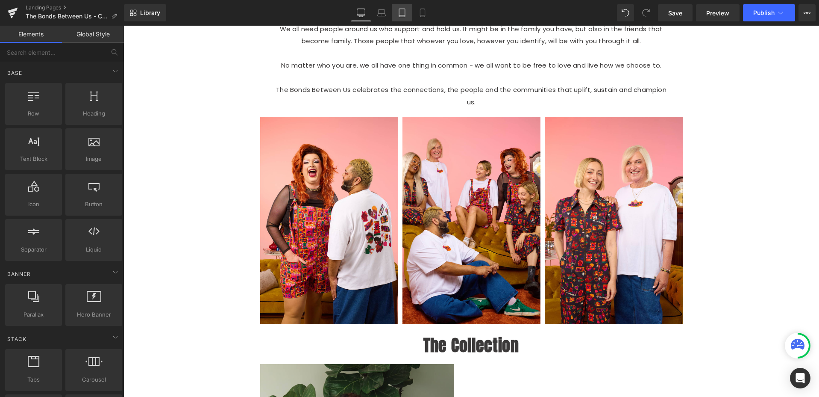 This screenshot has height=397, width=819. I want to click on button: Redo, so click(646, 13).